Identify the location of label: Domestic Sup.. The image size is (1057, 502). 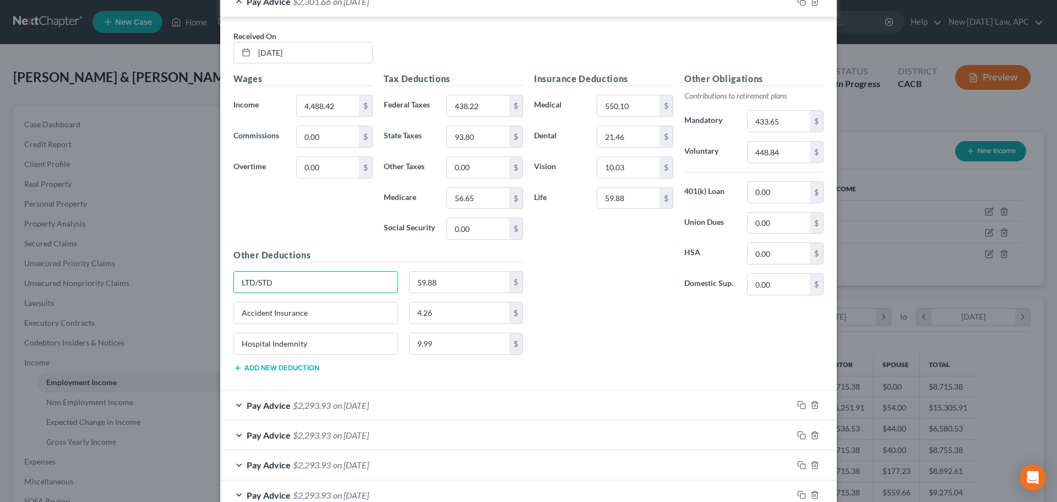
(710, 284).